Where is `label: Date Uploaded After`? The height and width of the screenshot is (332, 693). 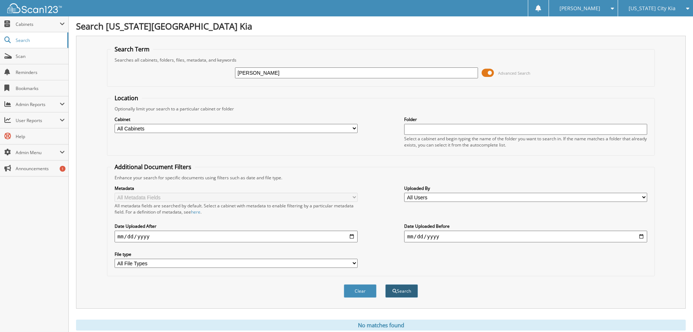 label: Date Uploaded After is located at coordinates (236, 226).